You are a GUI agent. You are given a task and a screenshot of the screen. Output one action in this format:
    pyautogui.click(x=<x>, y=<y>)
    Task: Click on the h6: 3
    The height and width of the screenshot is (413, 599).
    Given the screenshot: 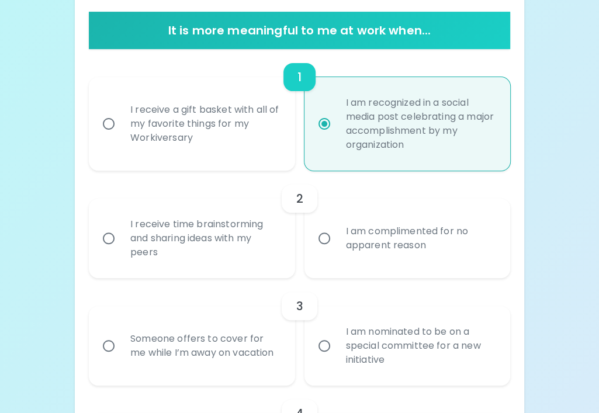 What is the action you would take?
    pyautogui.click(x=299, y=306)
    